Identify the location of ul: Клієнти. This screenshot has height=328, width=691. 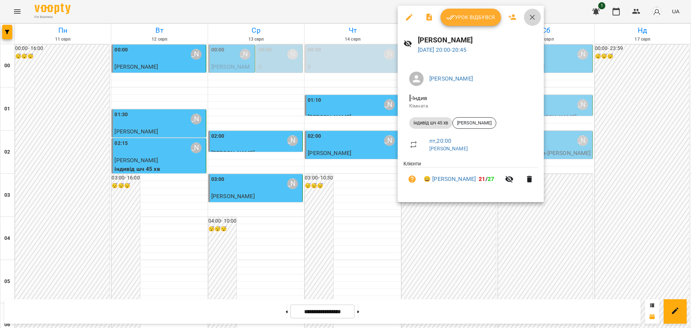
(471, 177).